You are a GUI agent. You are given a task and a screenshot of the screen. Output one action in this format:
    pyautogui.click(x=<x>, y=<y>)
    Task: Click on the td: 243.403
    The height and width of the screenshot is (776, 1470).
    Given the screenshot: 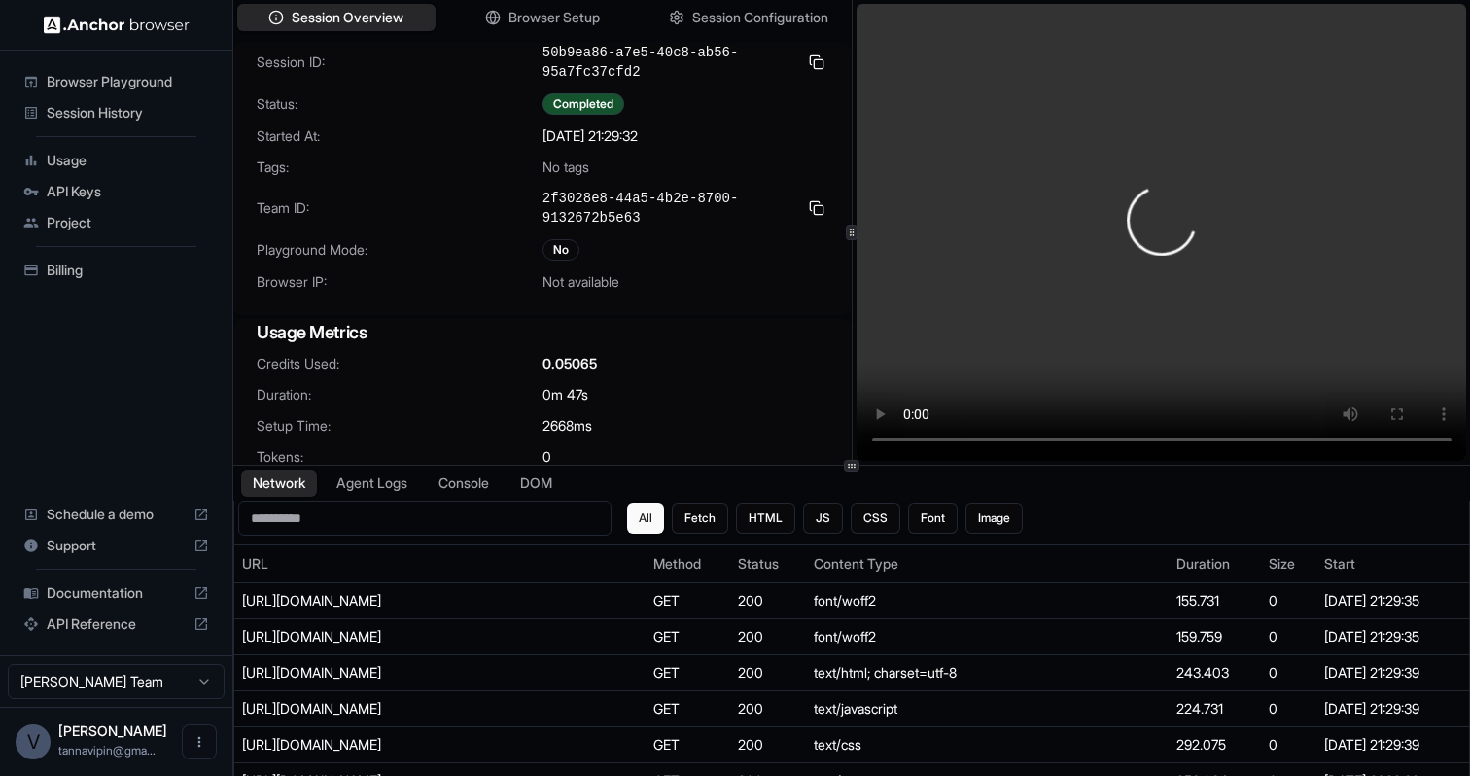 What is the action you would take?
    pyautogui.click(x=1214, y=673)
    